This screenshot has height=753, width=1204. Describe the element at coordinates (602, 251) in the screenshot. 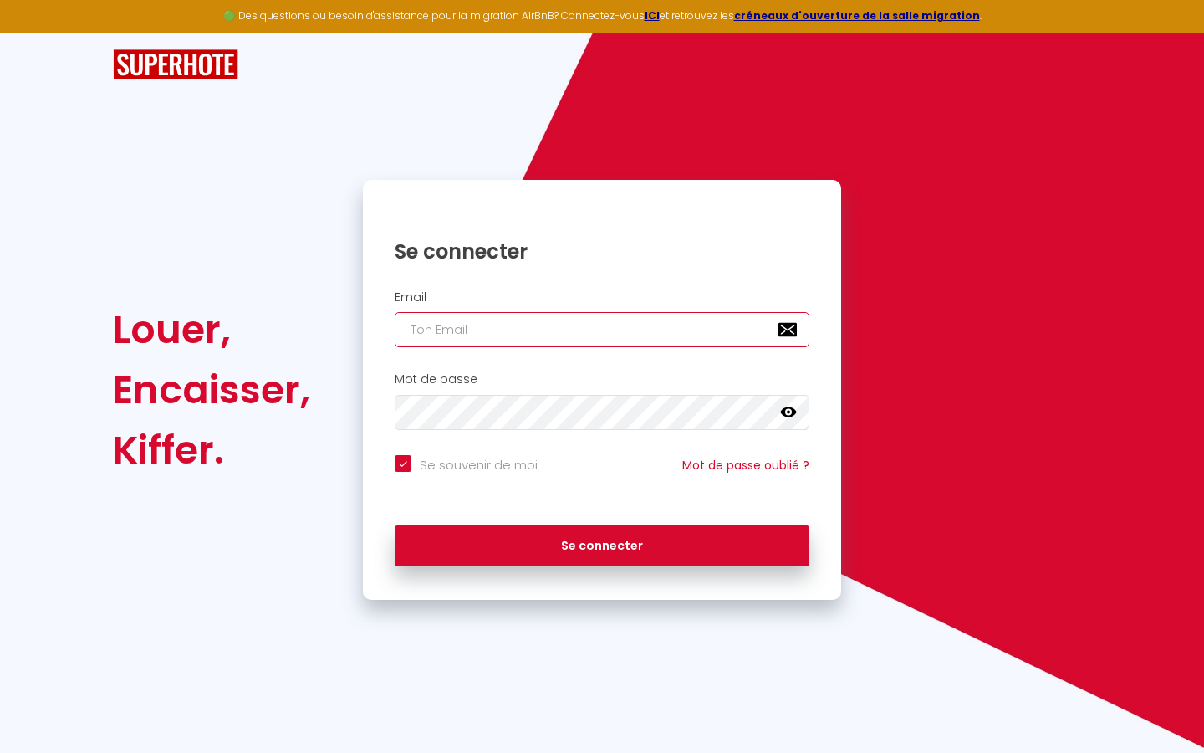

I see `h1: Se connecter` at that location.